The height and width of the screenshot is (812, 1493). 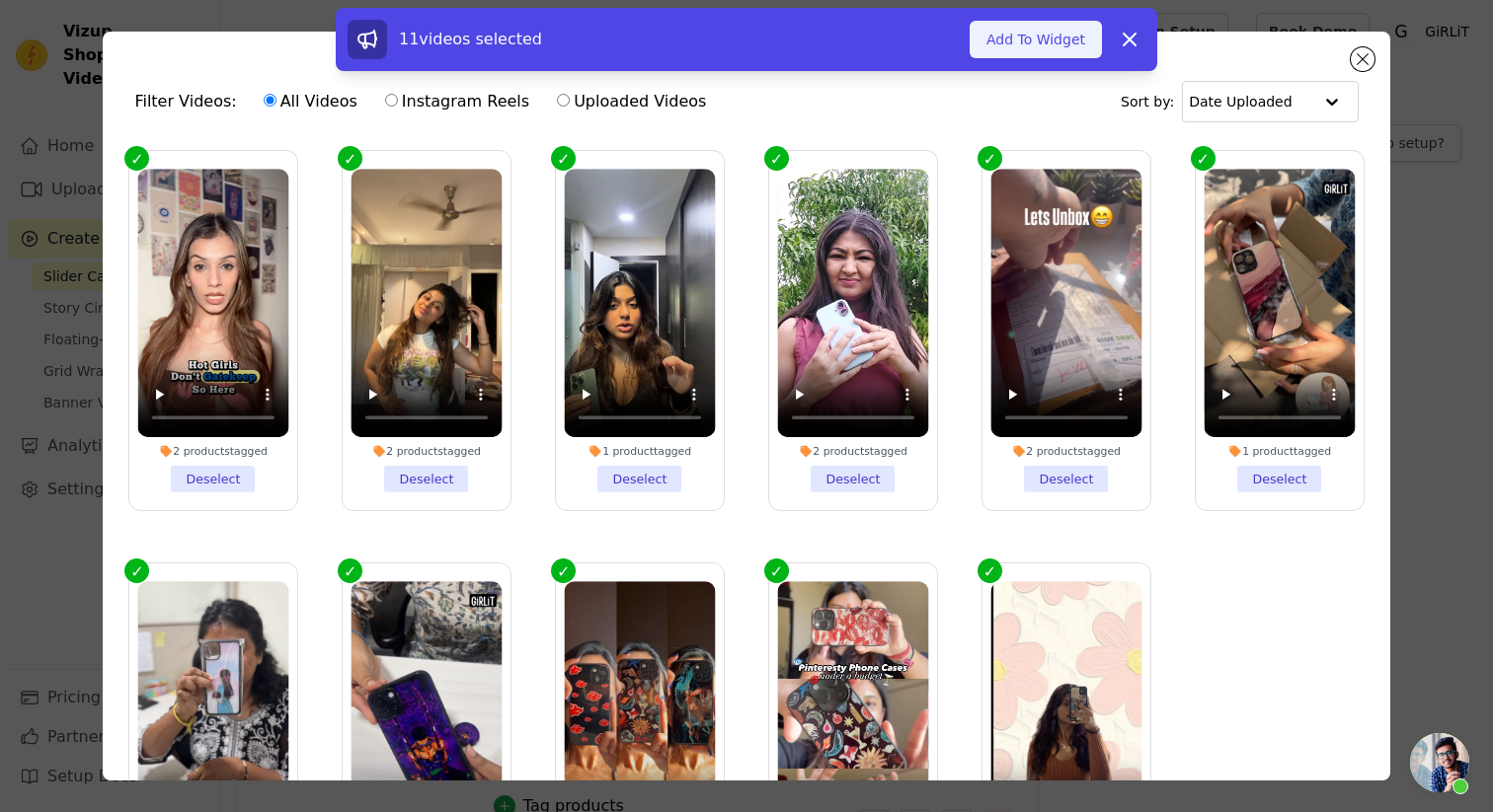 I want to click on button: Add To Widget, so click(x=1036, y=40).